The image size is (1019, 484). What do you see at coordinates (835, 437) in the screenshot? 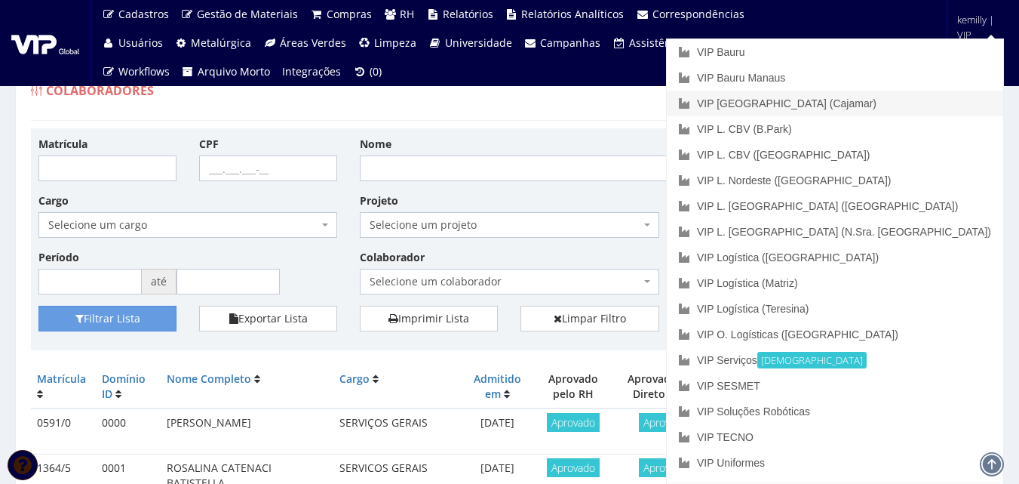
I see `a: VIP TECNO` at bounding box center [835, 437].